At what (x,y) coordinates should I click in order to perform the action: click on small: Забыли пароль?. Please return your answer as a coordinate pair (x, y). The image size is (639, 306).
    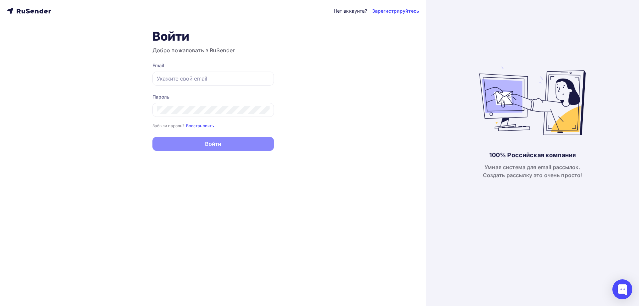
    Looking at the image, I should click on (168, 125).